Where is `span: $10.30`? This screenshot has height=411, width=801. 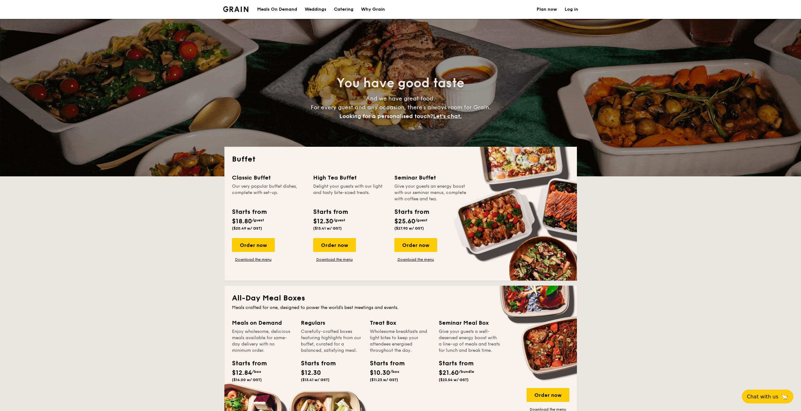
span: $10.30 is located at coordinates (380, 373).